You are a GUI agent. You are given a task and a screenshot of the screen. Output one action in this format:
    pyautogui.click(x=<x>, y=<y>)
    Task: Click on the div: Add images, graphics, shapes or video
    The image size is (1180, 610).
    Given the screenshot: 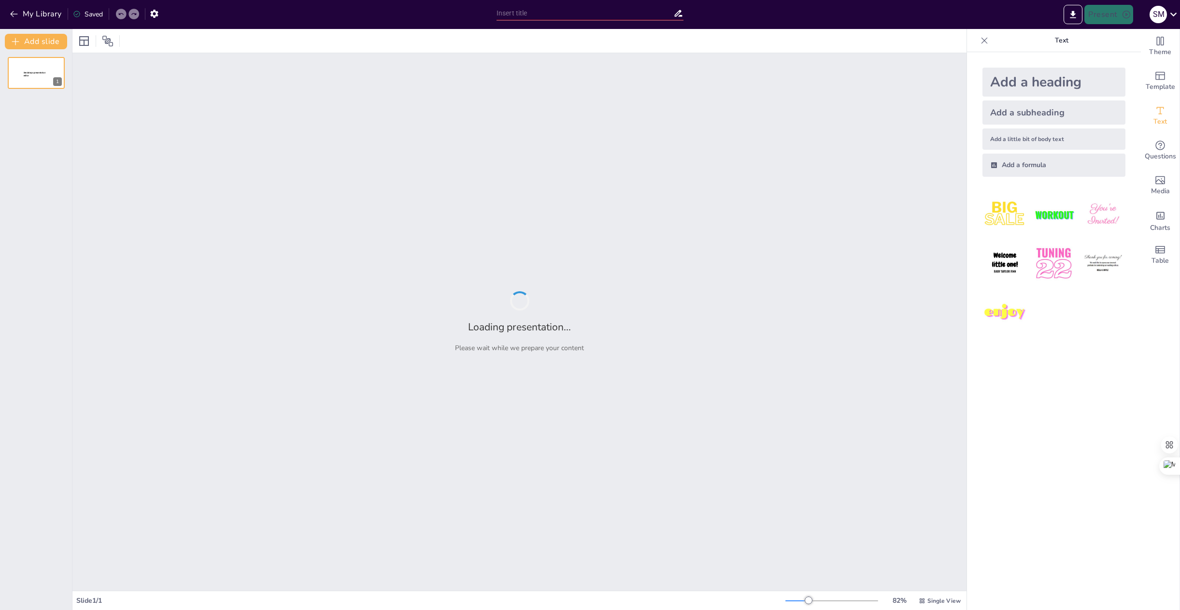 What is the action you would take?
    pyautogui.click(x=1160, y=185)
    